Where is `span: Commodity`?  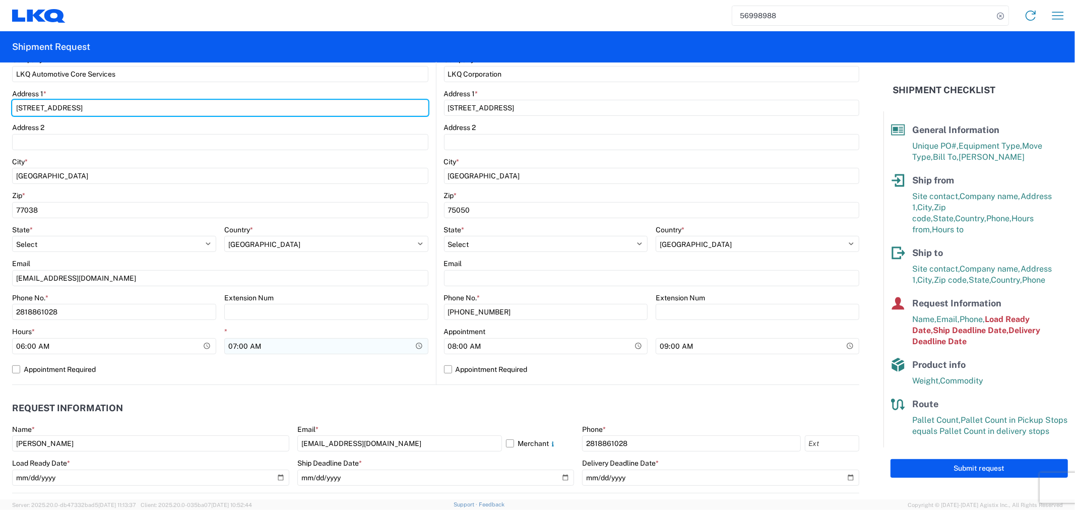 span: Commodity is located at coordinates (962, 380).